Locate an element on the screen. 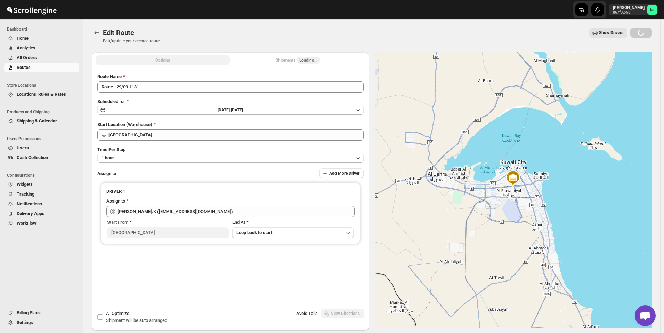  span: Users Permissions is located at coordinates (43, 139).